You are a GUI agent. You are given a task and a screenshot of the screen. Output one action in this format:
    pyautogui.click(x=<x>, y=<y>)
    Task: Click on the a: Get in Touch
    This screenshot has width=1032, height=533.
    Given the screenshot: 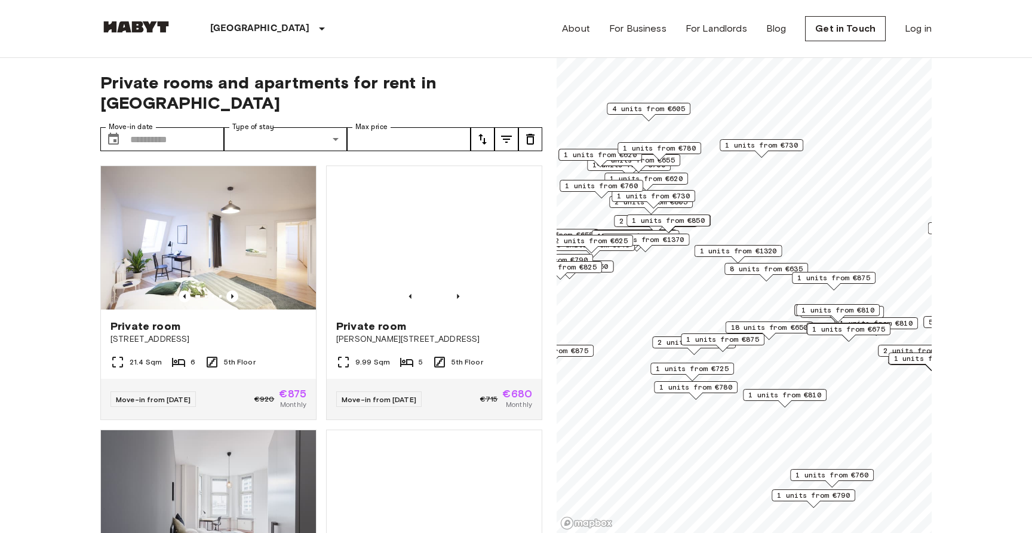 What is the action you would take?
    pyautogui.click(x=845, y=29)
    